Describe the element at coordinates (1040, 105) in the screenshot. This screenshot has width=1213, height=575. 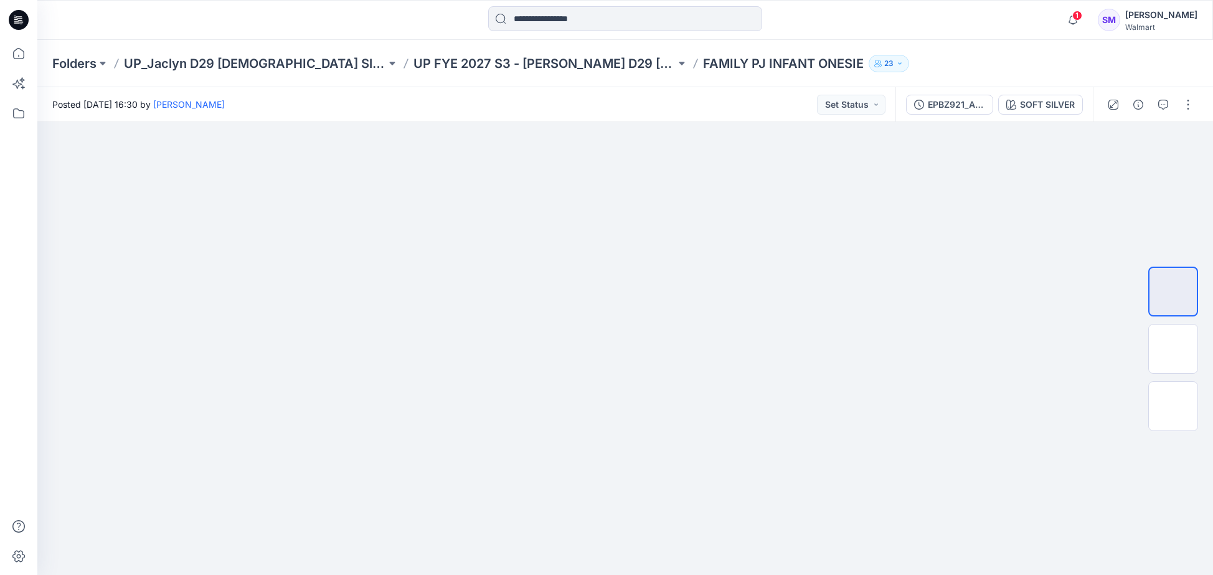
I see `button: SOFT SILVER` at that location.